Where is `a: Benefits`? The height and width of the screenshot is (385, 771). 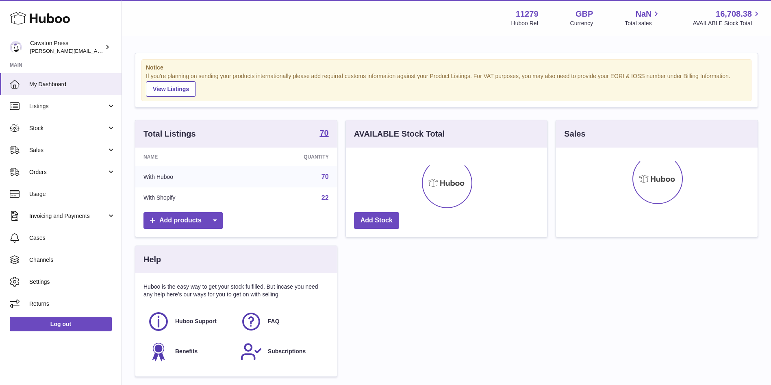 a: Benefits is located at coordinates (190, 352).